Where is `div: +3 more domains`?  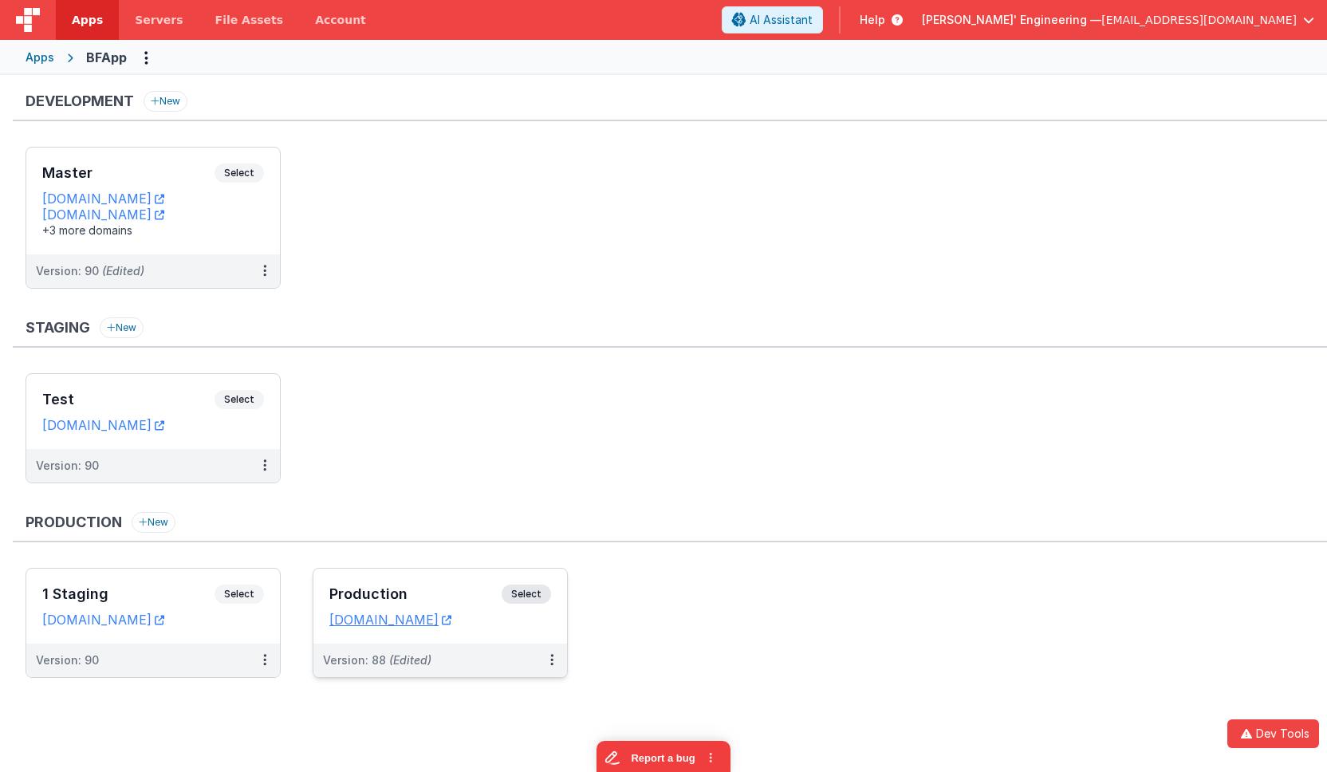
div: +3 more domains is located at coordinates (153, 230).